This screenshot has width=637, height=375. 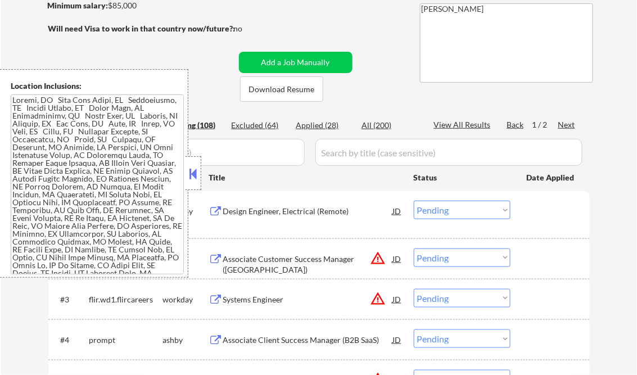 I want to click on div: flir.wd1.flircareers, so click(x=126, y=300).